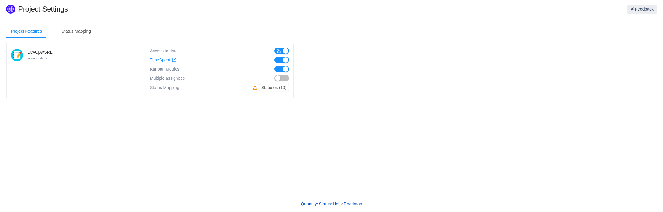 The width and height of the screenshot is (663, 212). Describe the element at coordinates (167, 78) in the screenshot. I see `span: Multiple assignees` at that location.